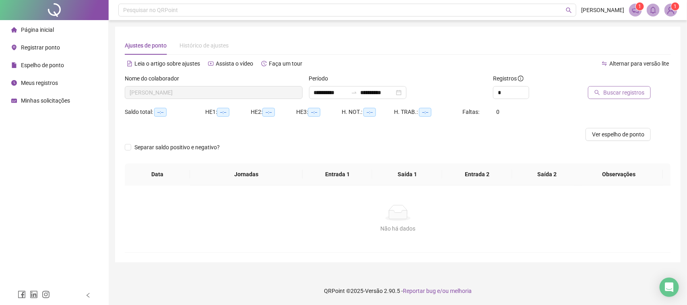 This screenshot has width=687, height=305. What do you see at coordinates (273, 112) in the screenshot?
I see `div: HE 2:` at bounding box center [273, 112].